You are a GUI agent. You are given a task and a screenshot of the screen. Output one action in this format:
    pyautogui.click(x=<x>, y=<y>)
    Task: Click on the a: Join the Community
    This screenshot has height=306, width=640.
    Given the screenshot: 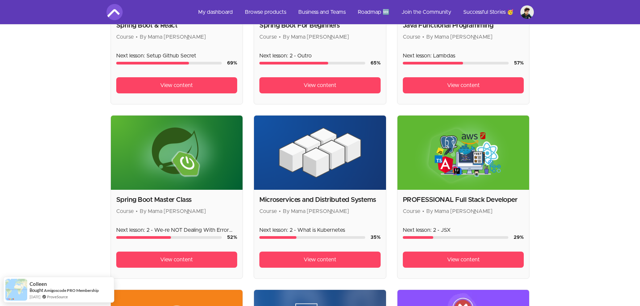 What is the action you would take?
    pyautogui.click(x=426, y=12)
    